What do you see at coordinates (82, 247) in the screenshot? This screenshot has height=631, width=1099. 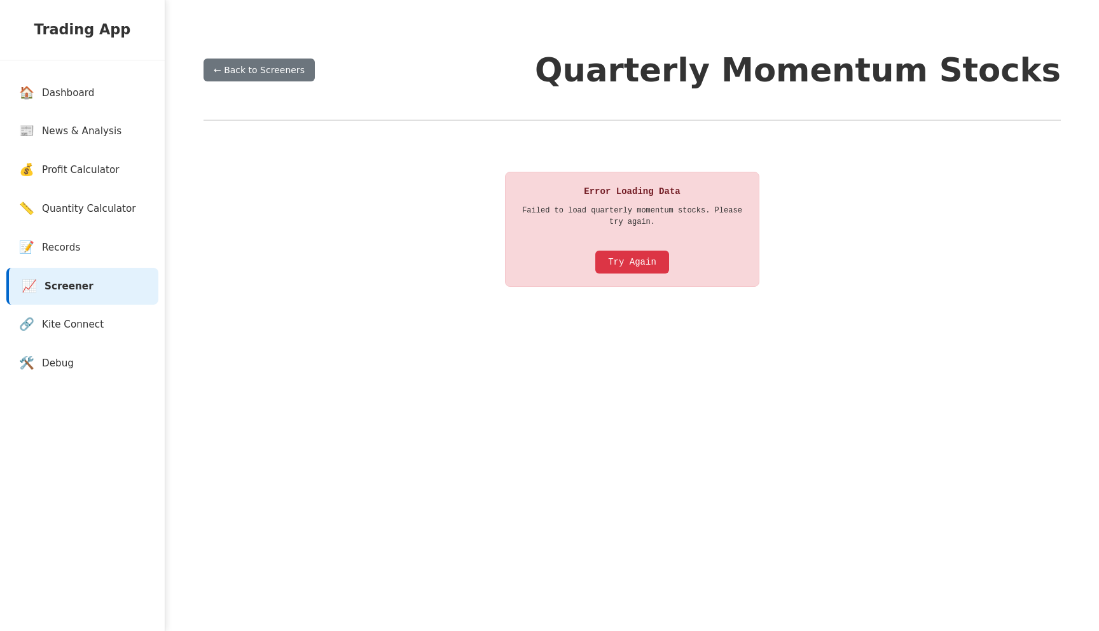 I see `a: 📝Records` at bounding box center [82, 247].